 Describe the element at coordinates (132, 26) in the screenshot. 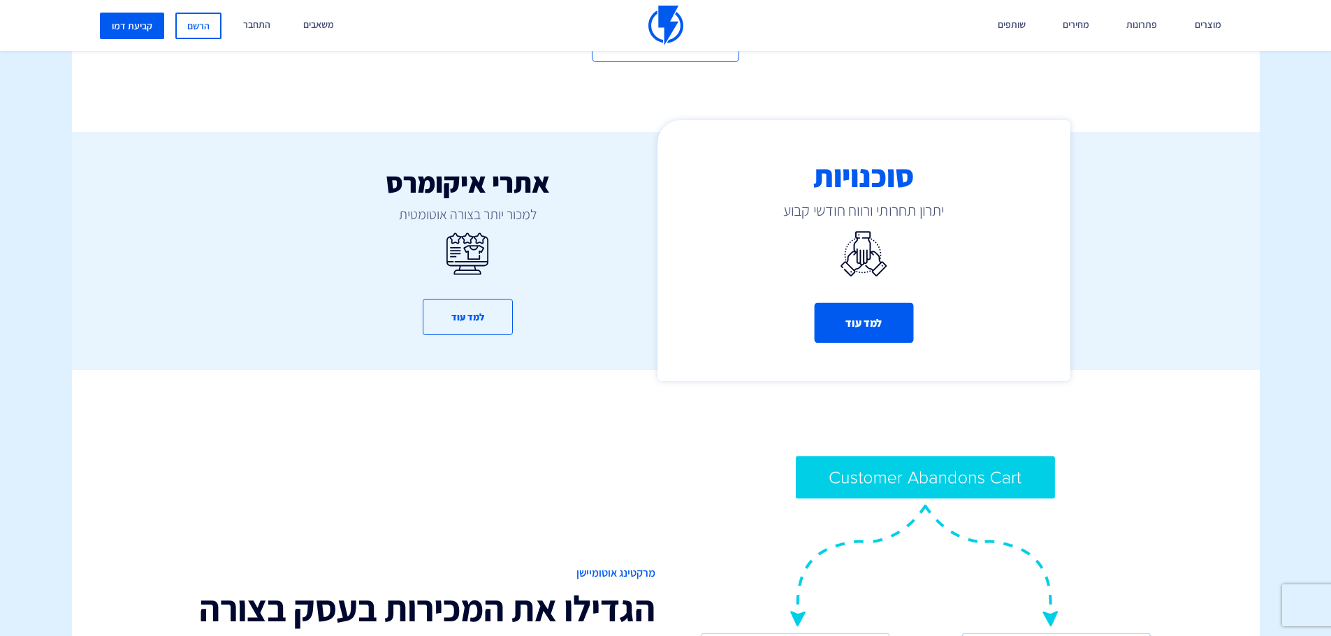

I see `a: קביעת דמו` at that location.